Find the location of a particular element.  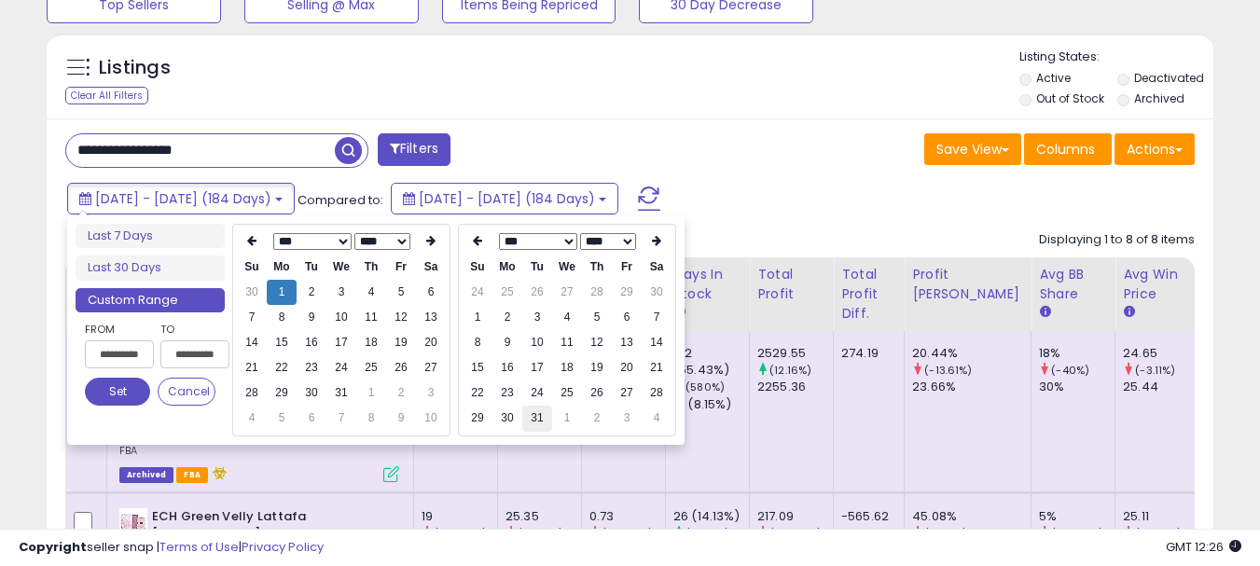

td: 12 is located at coordinates (597, 342).